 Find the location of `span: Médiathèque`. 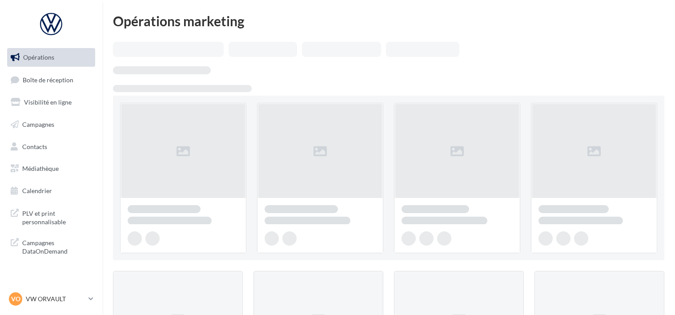

span: Médiathèque is located at coordinates (40, 168).